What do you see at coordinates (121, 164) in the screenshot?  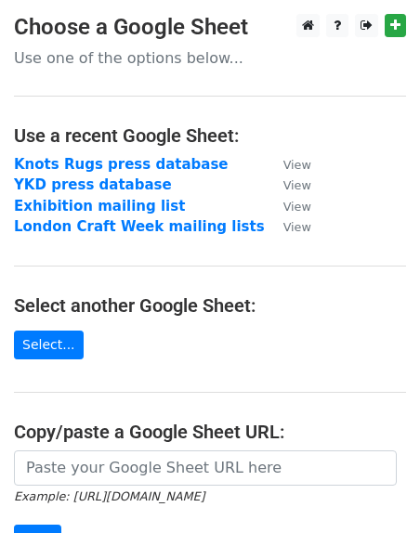 I see `a: Knots Rugs press database` at bounding box center [121, 164].